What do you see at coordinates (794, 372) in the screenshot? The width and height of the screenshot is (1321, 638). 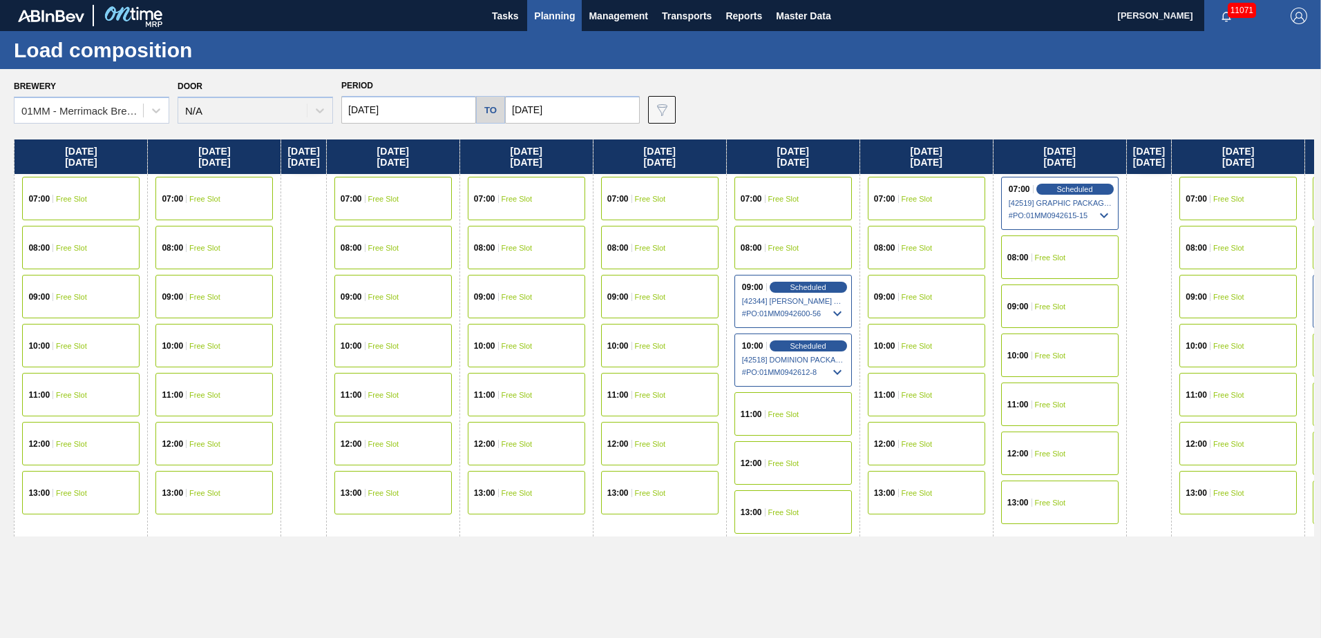 I see `span: # PO : 01MM0942612-8` at bounding box center [794, 372].